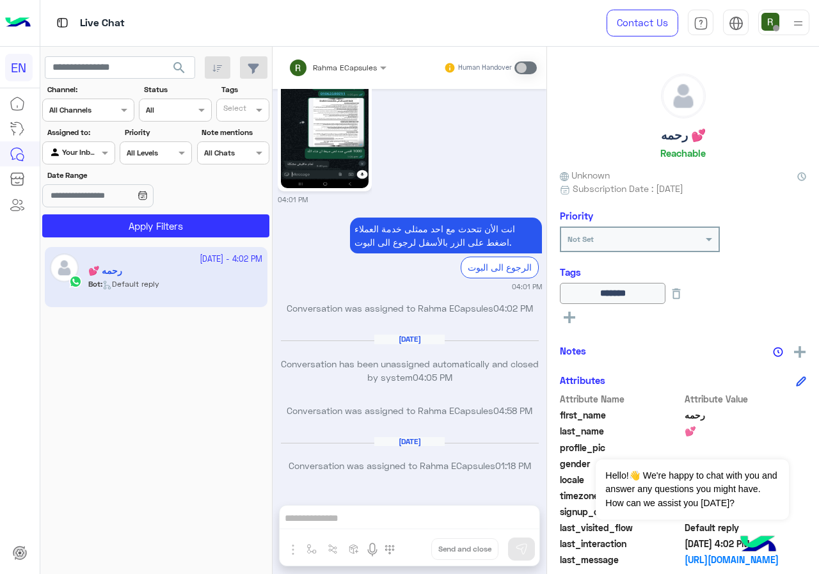 This screenshot has width=819, height=574. I want to click on label: Status, so click(177, 90).